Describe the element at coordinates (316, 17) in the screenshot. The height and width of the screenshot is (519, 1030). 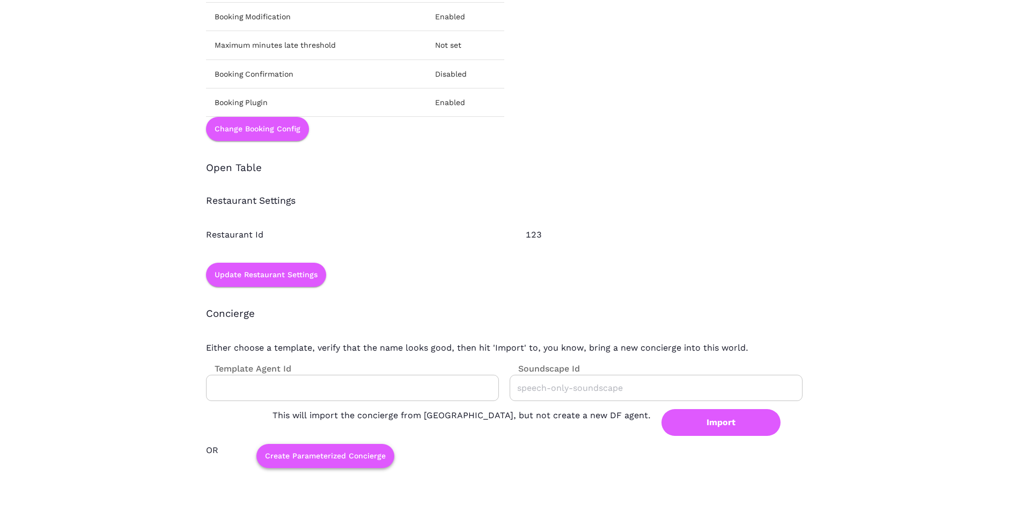
I see `td: Booking Modification` at that location.